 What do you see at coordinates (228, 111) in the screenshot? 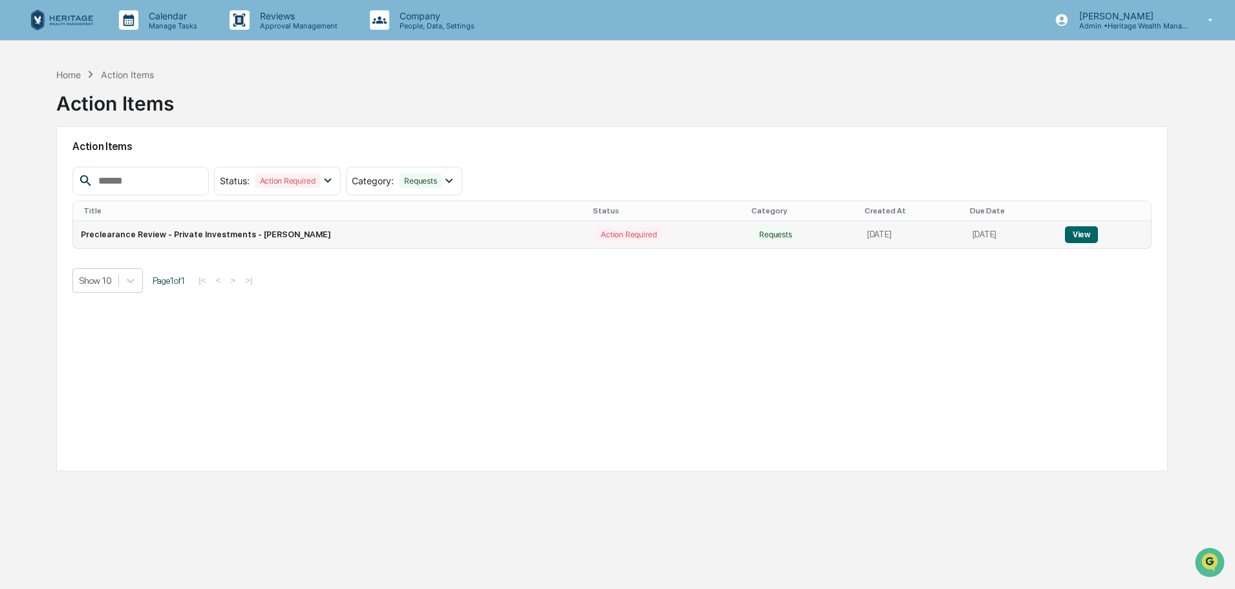
I see `button: Start new chat` at bounding box center [228, 111].